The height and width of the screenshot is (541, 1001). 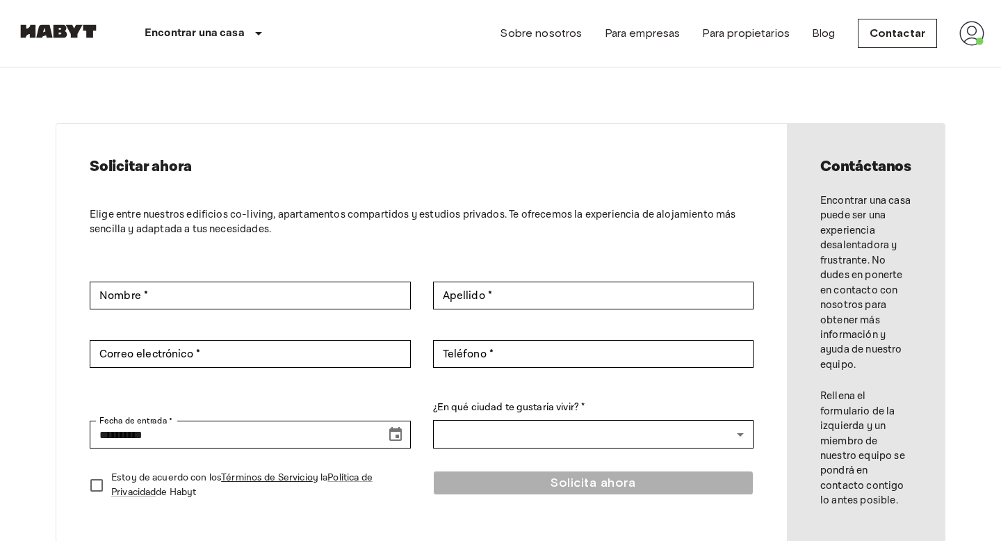 What do you see at coordinates (195, 33) in the screenshot?
I see `p: Encontrar una casa` at bounding box center [195, 33].